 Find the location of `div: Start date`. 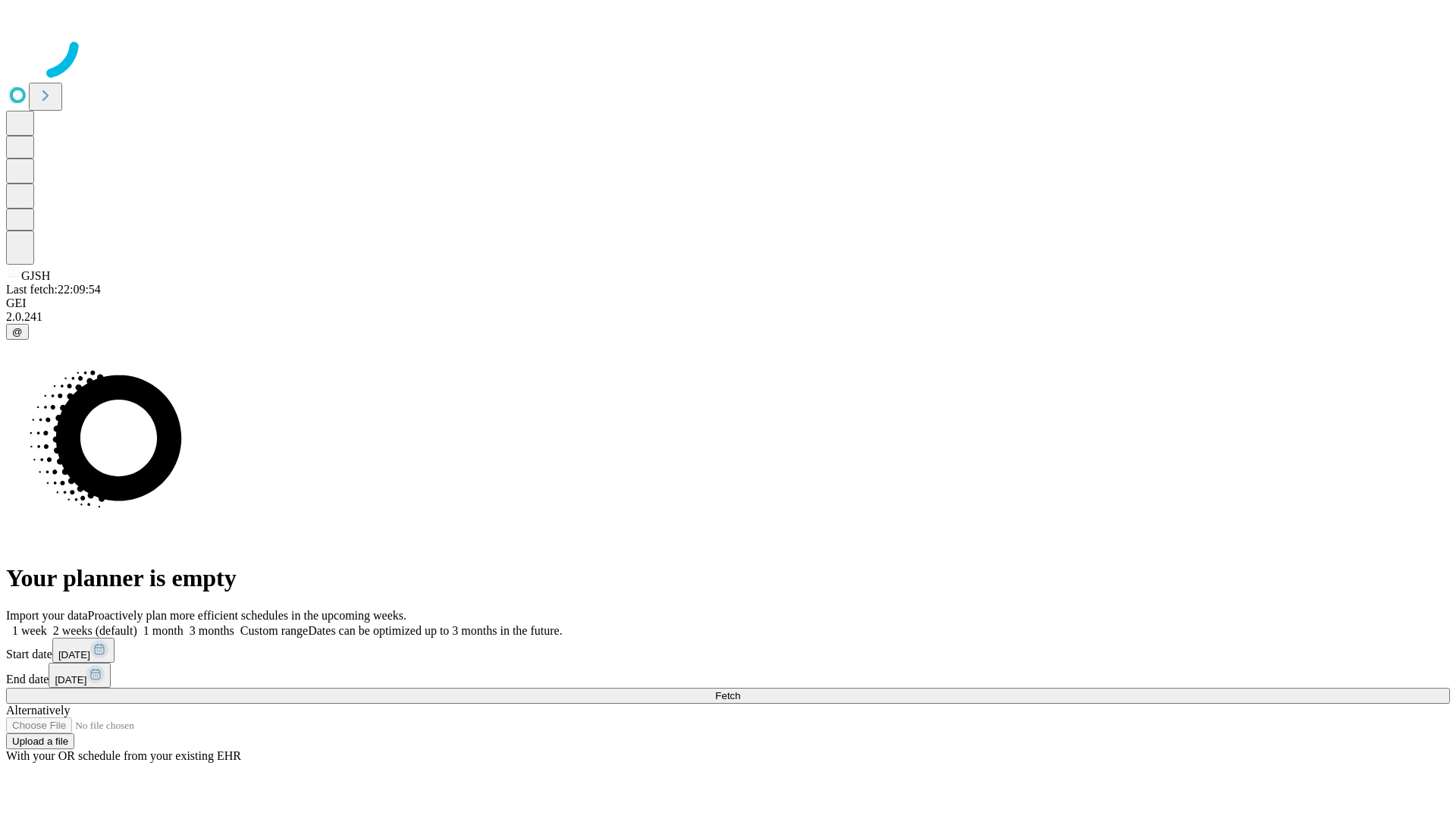

div: Start date is located at coordinates (728, 650).